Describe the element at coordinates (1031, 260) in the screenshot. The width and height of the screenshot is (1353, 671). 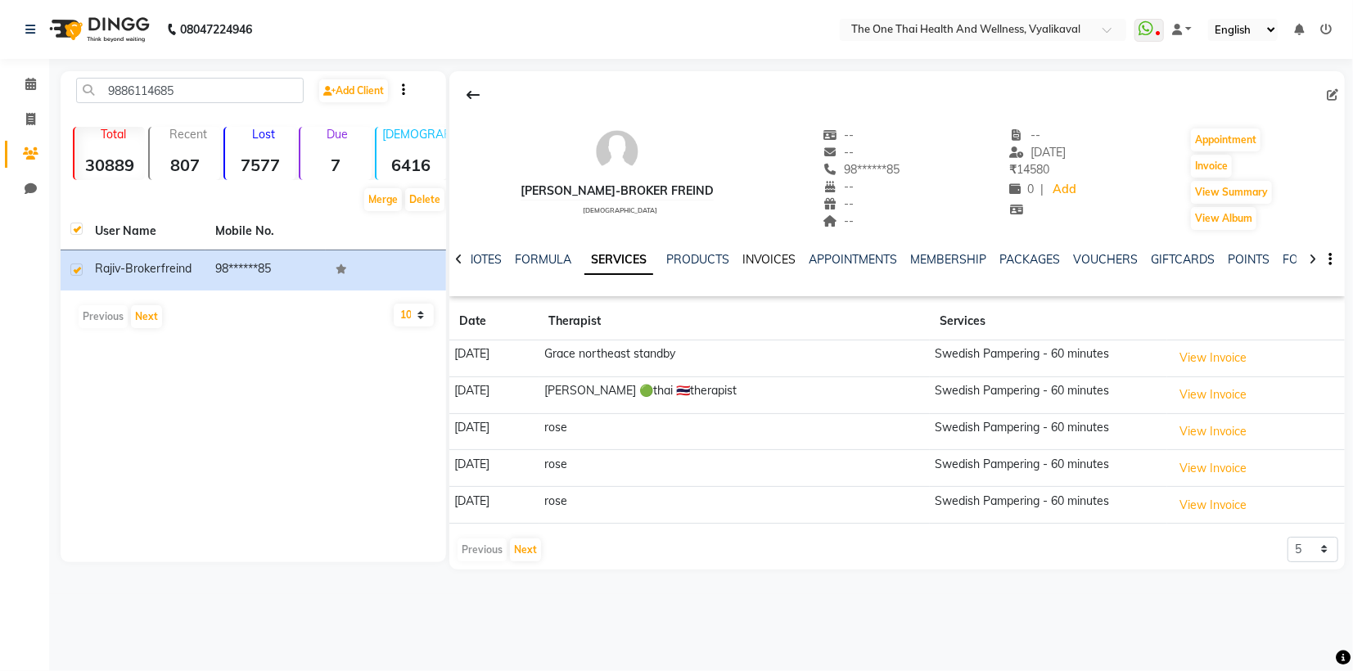
I see `a: PACKAGES` at that location.